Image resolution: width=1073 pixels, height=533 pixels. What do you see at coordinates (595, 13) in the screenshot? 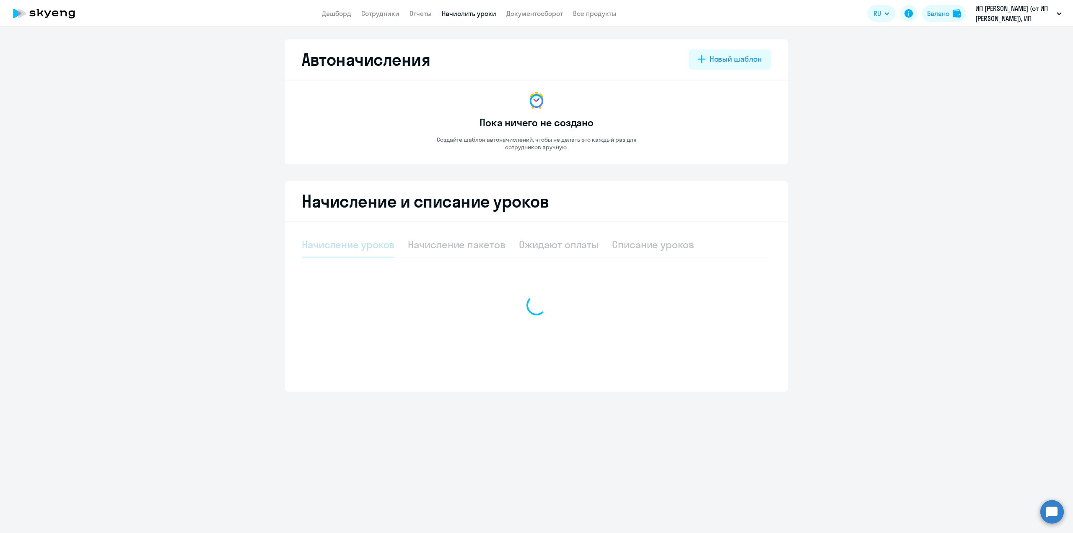
I see `a: Все продукты` at bounding box center [595, 13].